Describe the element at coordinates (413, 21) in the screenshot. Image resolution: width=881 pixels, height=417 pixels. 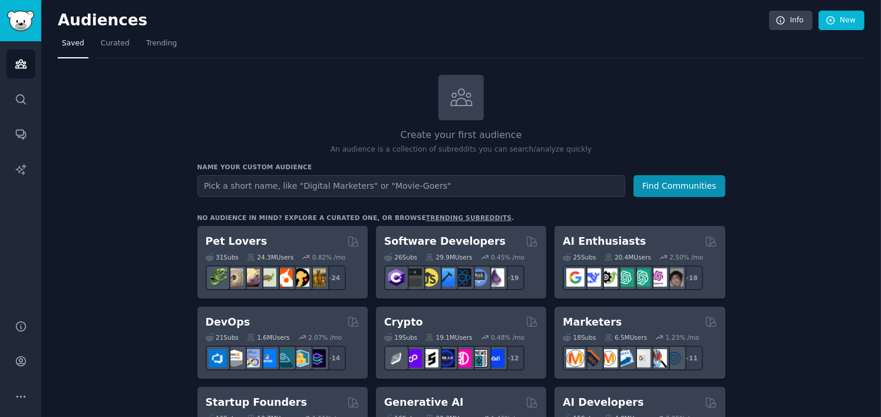
I see `h2: Audiences` at that location.